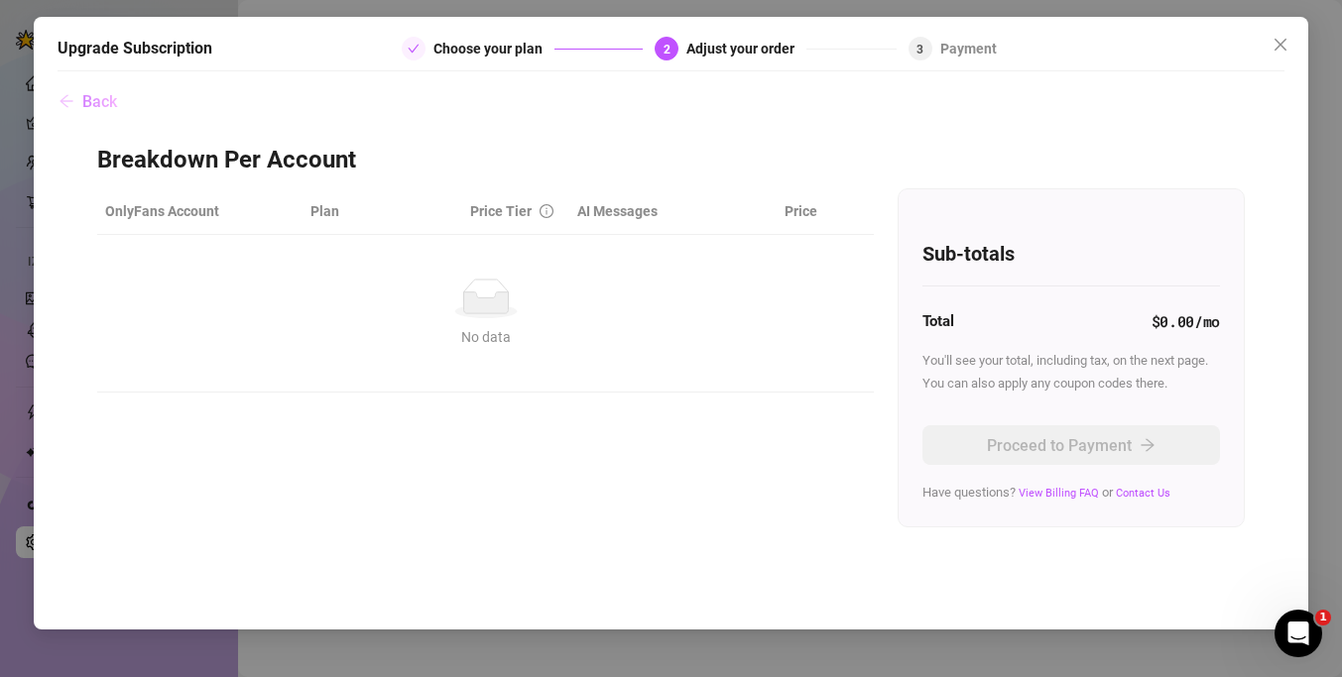  Describe the element at coordinates (1143, 493) in the screenshot. I see `a: Contact Us` at that location.